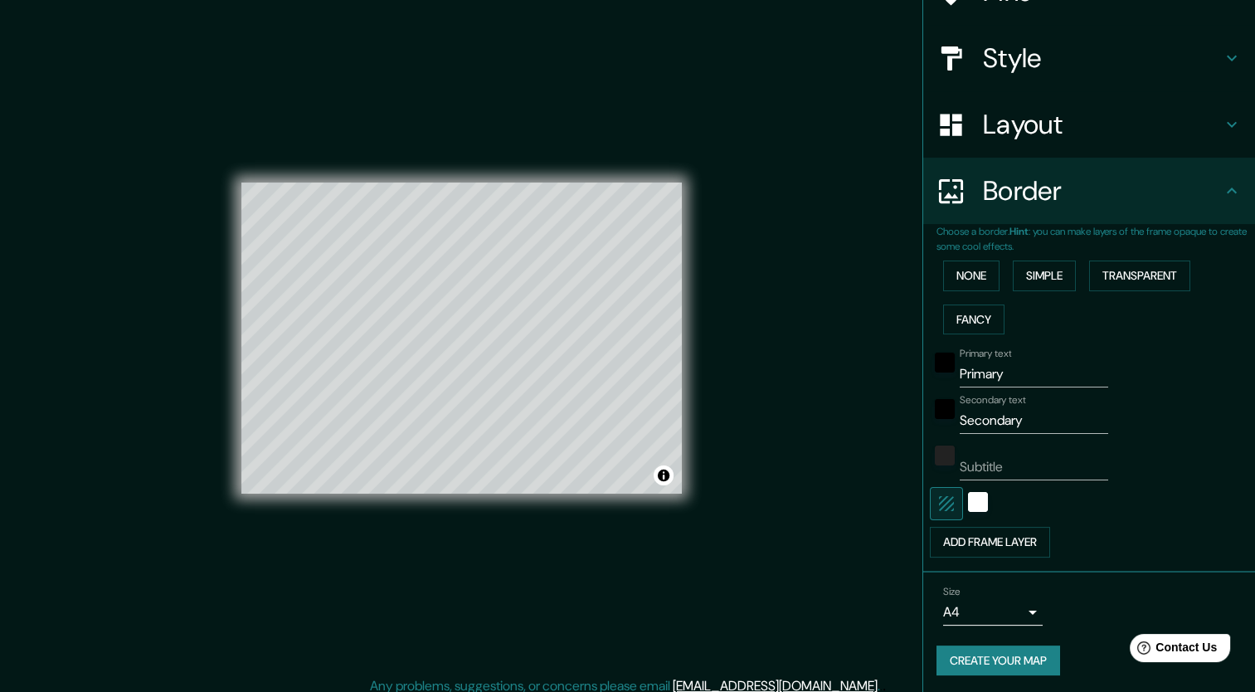 This screenshot has width=1255, height=692. I want to click on h4: Border, so click(1103, 191).